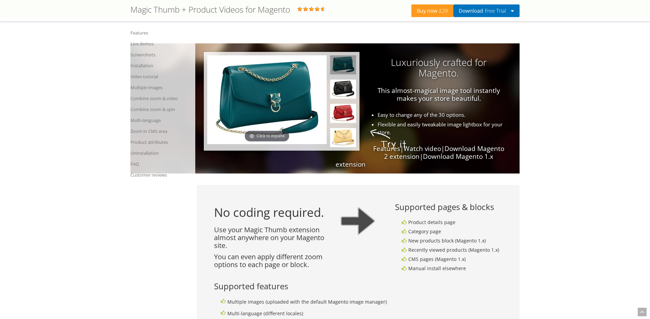  Describe the element at coordinates (451, 268) in the screenshot. I see `li: Manual install elsewhere` at that location.